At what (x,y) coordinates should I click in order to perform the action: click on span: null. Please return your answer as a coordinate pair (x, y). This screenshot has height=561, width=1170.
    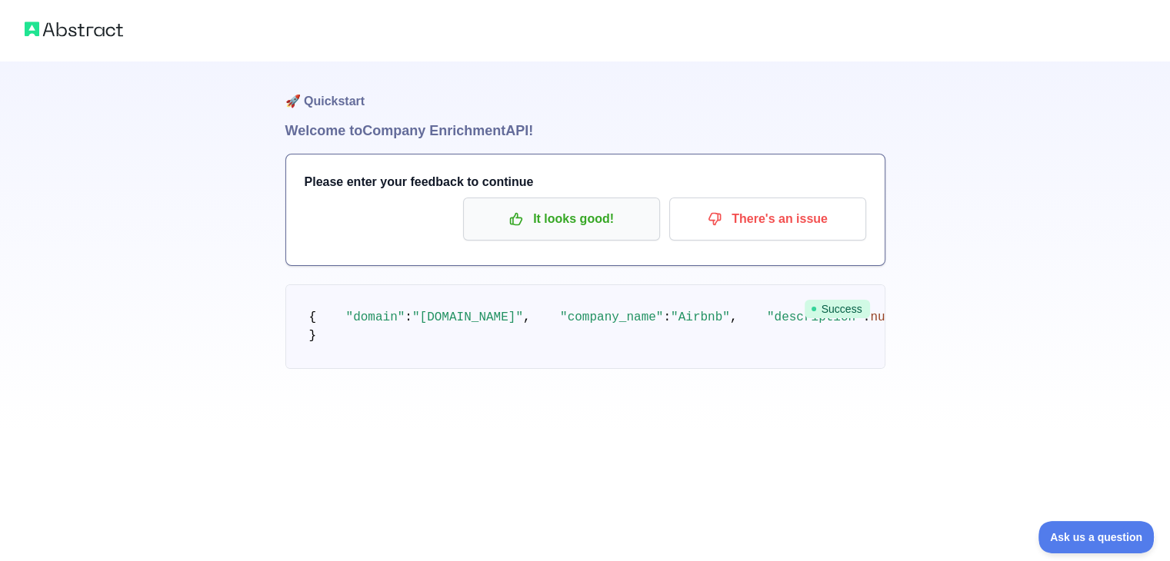
    Looking at the image, I should click on (884, 318).